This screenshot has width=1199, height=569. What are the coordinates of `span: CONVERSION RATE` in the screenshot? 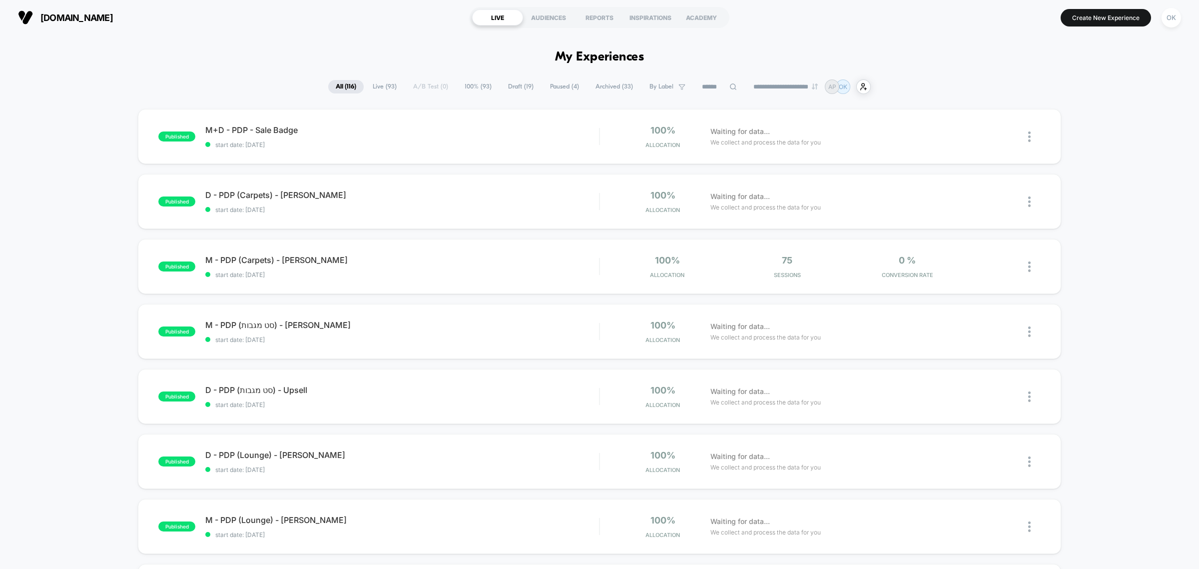 It's located at (908, 275).